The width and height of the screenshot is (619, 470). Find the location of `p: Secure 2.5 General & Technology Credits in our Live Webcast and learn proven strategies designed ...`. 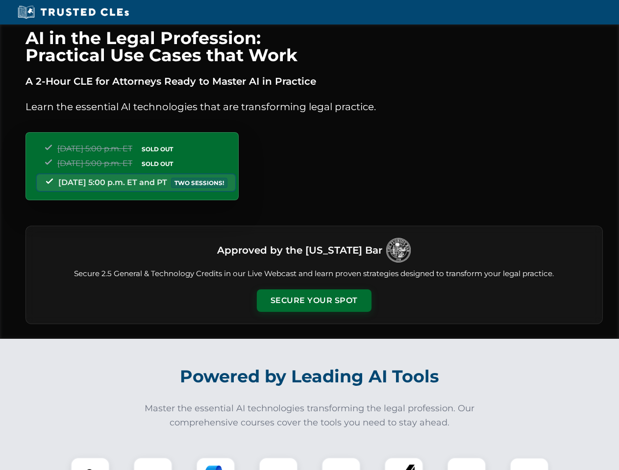

p: Secure 2.5 General & Technology Credits in our Live Webcast and learn proven strategies designed ... is located at coordinates (314, 274).